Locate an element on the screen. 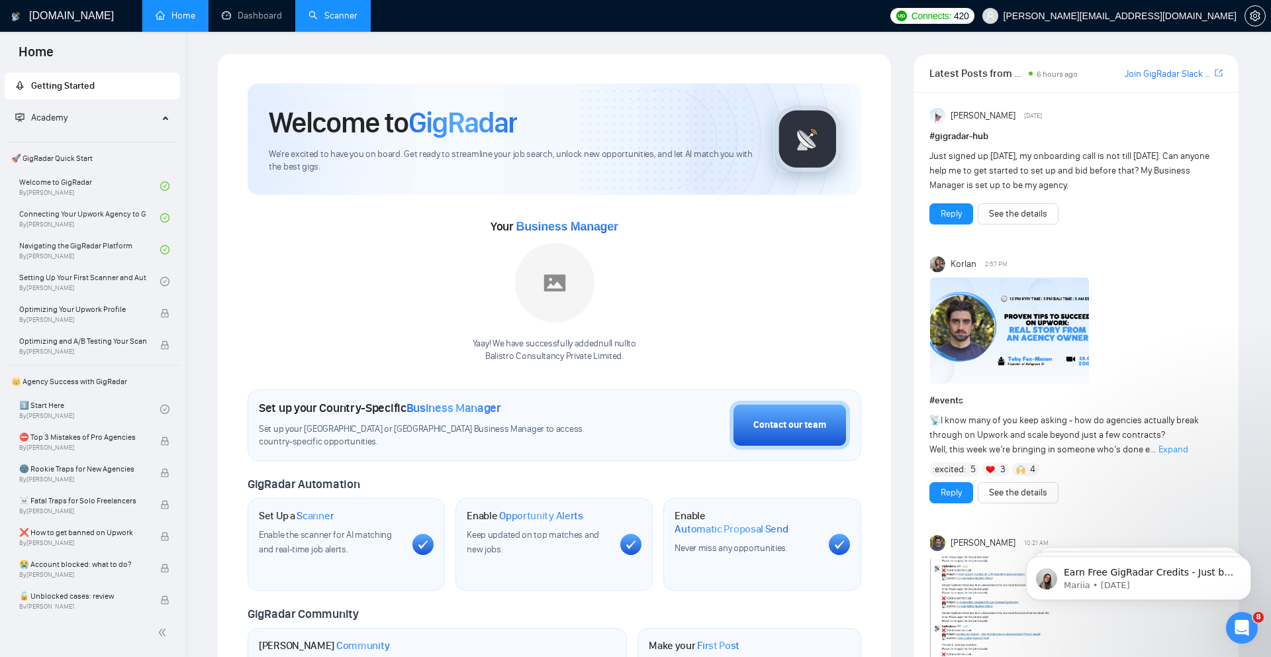 The width and height of the screenshot is (1271, 657). button: setting is located at coordinates (1255, 16).